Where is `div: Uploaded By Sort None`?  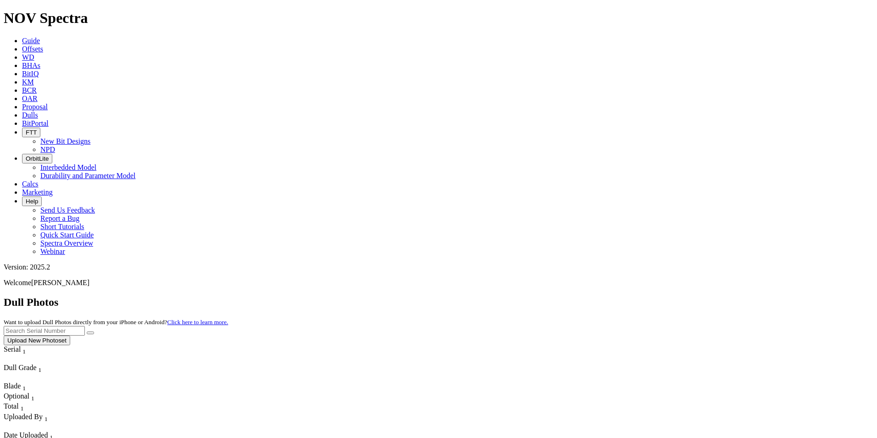 div: Uploaded By Sort None is located at coordinates (47, 417).